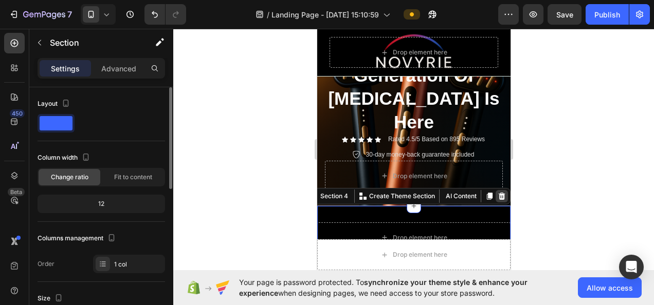 This screenshot has height=305, width=654. What do you see at coordinates (564, 14) in the screenshot?
I see `span: Save` at bounding box center [564, 14].